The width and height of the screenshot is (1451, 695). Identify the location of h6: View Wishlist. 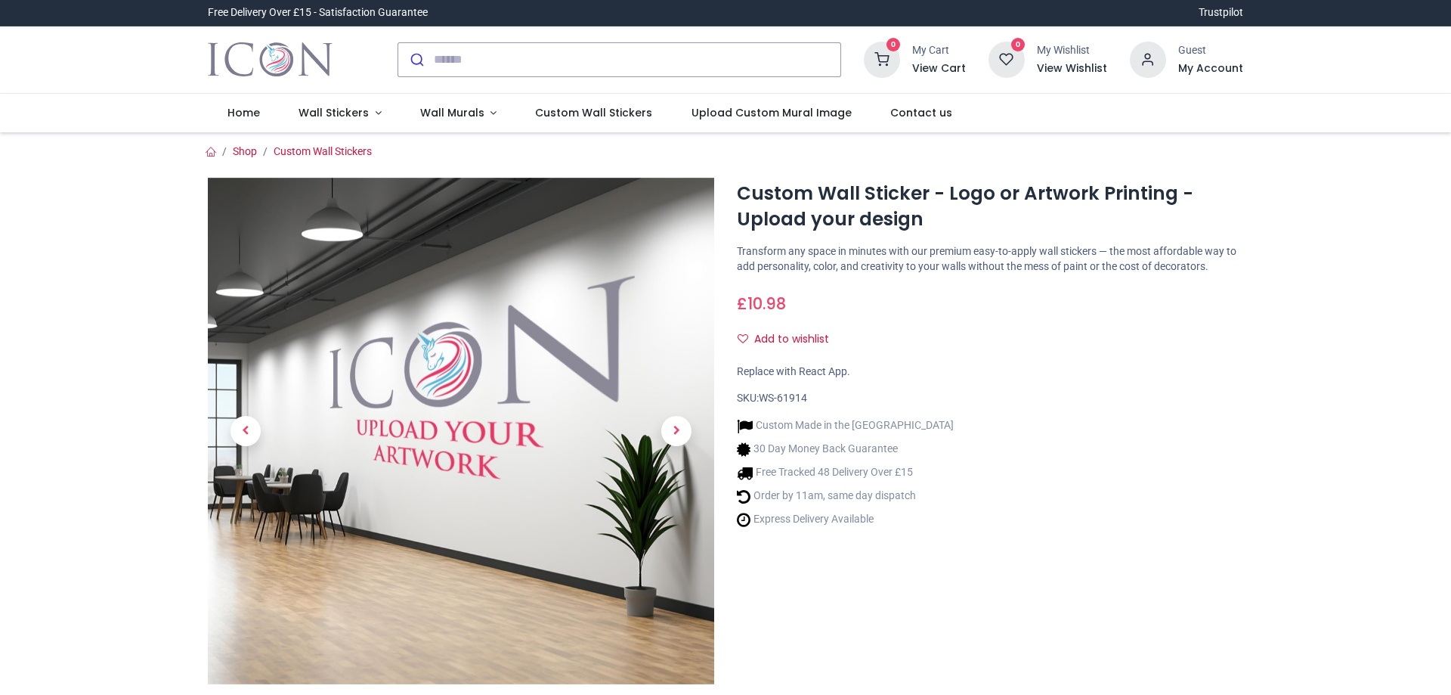
(1072, 69).